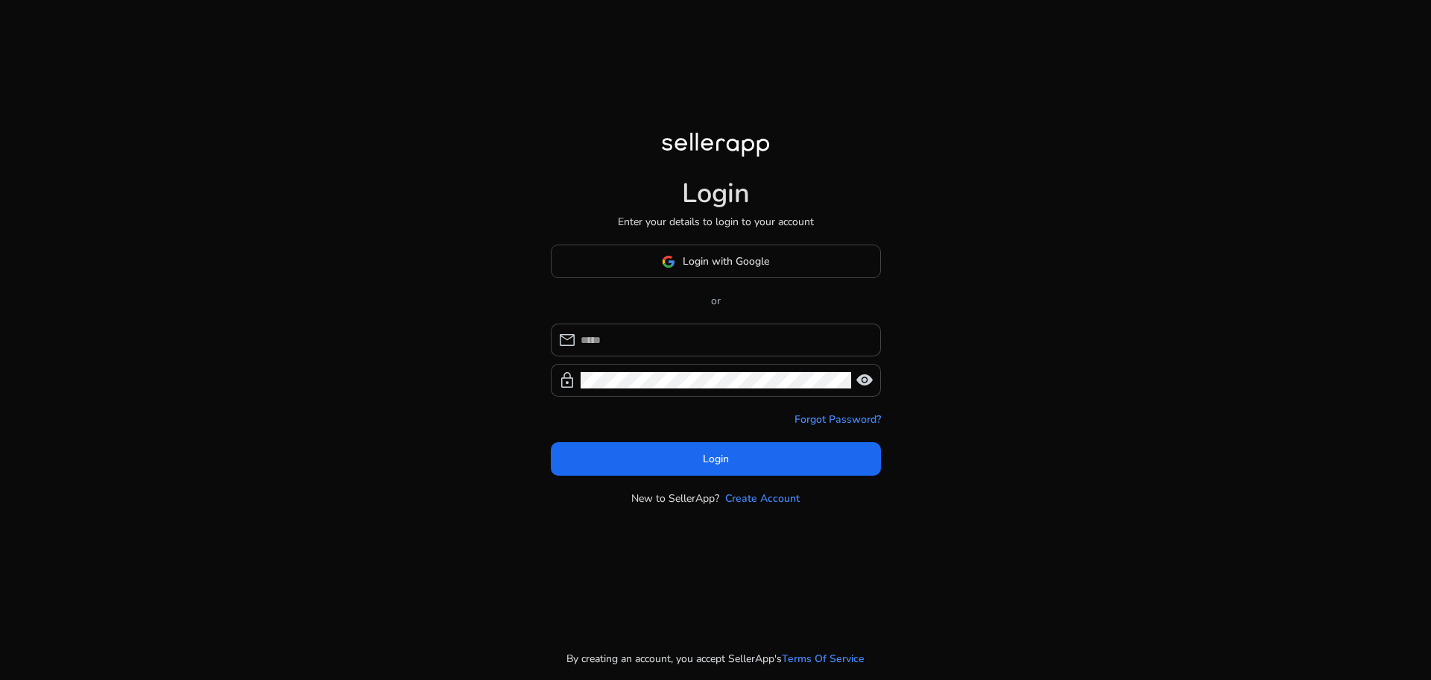 The image size is (1431, 680). What do you see at coordinates (669, 262) in the screenshot?
I see `img: google-logo.svg` at bounding box center [669, 262].